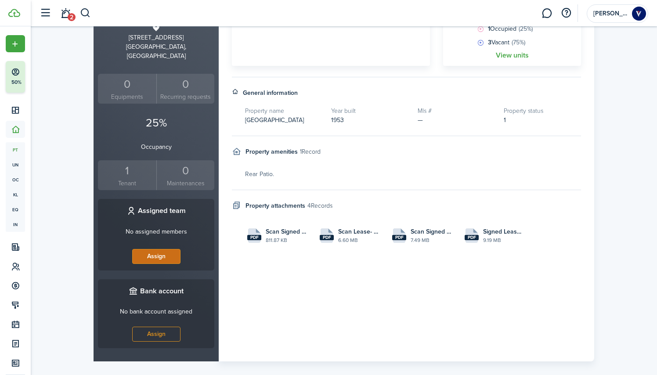 The width and height of the screenshot is (657, 375). Describe the element at coordinates (505, 120) in the screenshot. I see `span: 1` at that location.